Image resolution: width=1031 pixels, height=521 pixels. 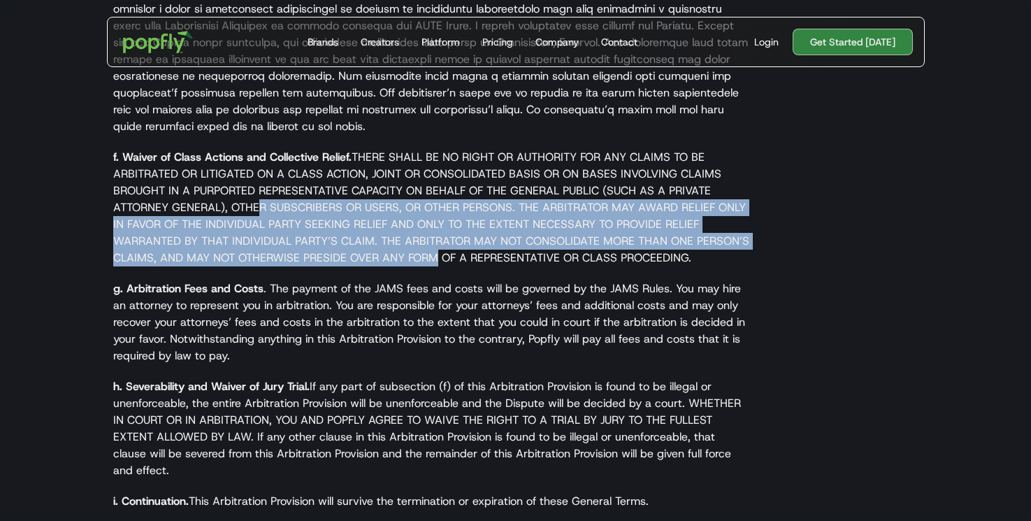 What do you see at coordinates (188, 288) in the screenshot?
I see `strong: g. Arbitration Fees and Costs` at bounding box center [188, 288].